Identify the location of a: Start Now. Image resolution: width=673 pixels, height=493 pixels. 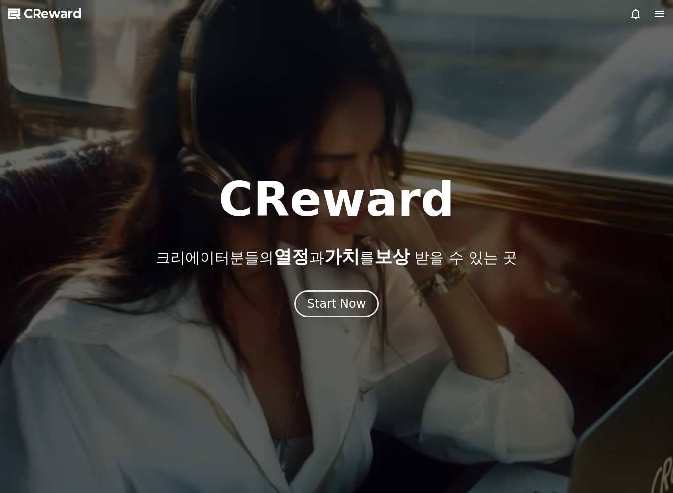
(337, 305).